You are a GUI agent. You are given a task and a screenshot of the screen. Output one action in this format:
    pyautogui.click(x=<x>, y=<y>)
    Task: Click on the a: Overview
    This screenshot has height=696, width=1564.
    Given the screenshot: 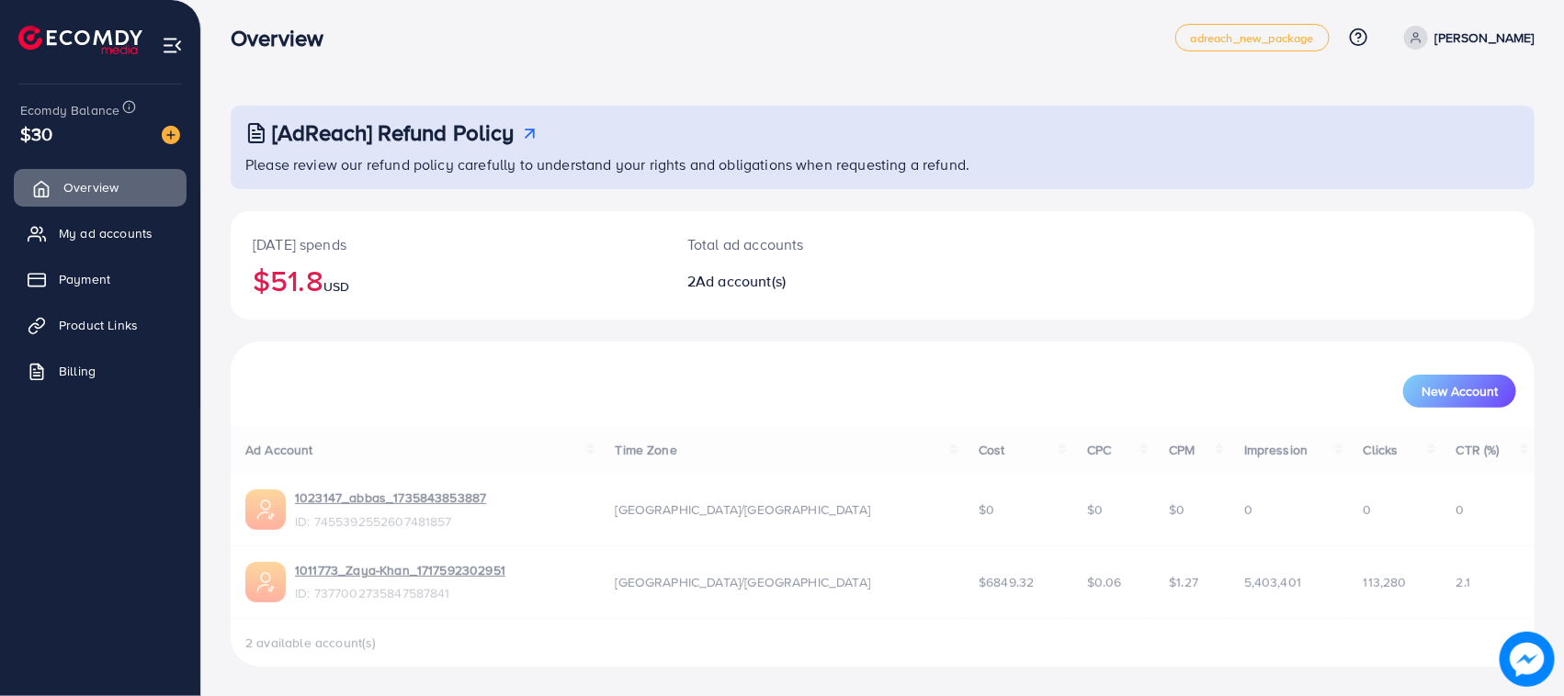 What is the action you would take?
    pyautogui.click(x=100, y=187)
    